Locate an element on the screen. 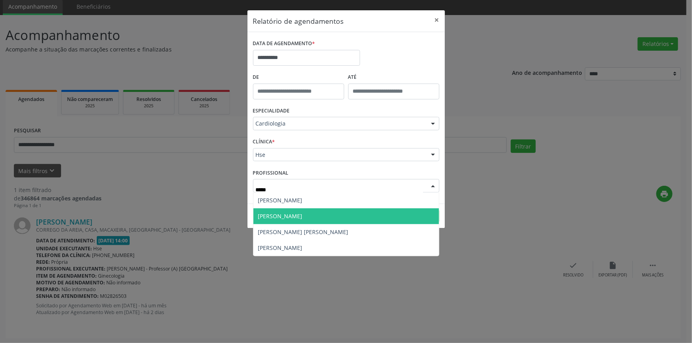 The width and height of the screenshot is (692, 343). label: DATA DE AGENDAMENTO is located at coordinates (284, 44).